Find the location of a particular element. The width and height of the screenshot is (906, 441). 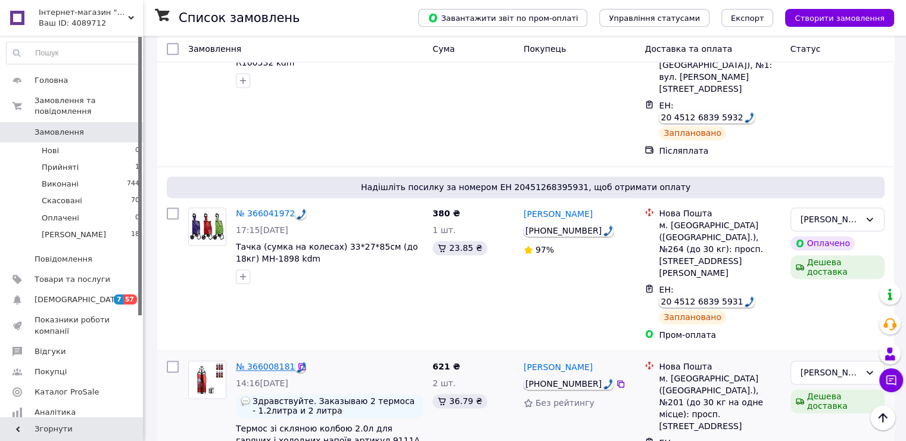

span: Каталог ProSale is located at coordinates (67, 392).